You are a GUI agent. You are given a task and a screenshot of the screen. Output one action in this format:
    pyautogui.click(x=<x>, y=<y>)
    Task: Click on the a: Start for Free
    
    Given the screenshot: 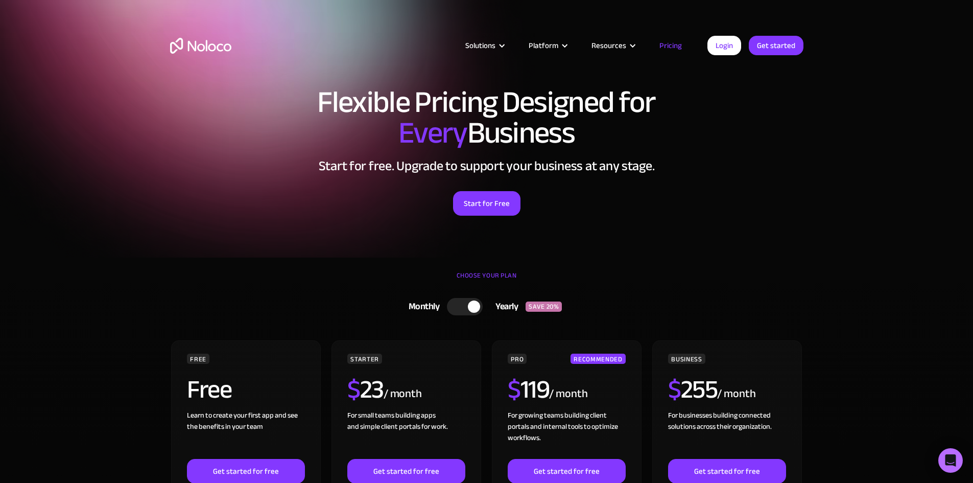 What is the action you would take?
    pyautogui.click(x=487, y=203)
    